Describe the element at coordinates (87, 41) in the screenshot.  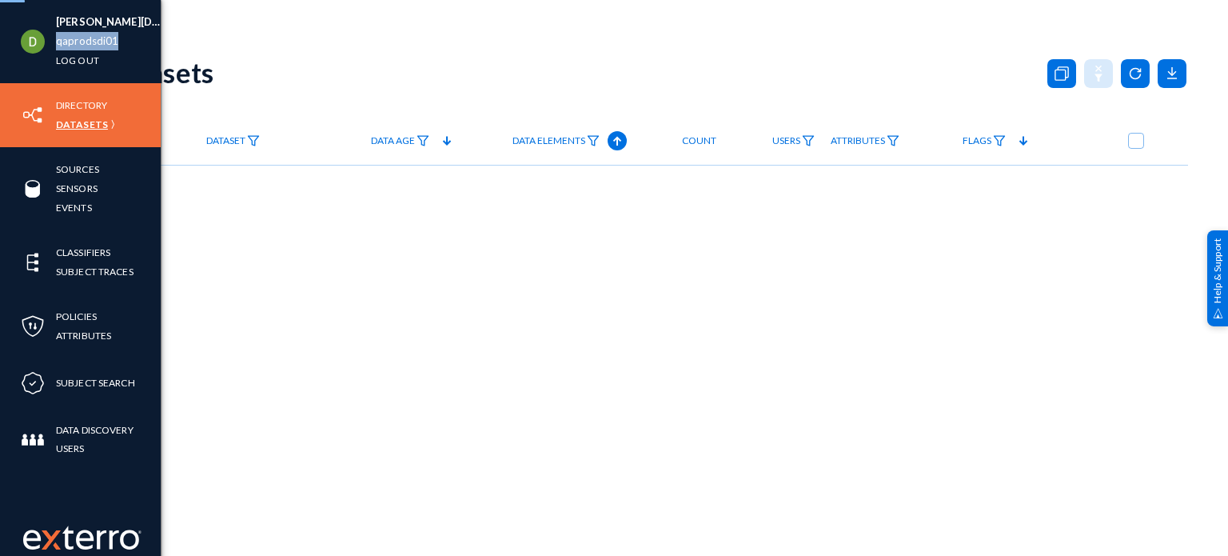
I see `a: qaprodsdi01` at that location.